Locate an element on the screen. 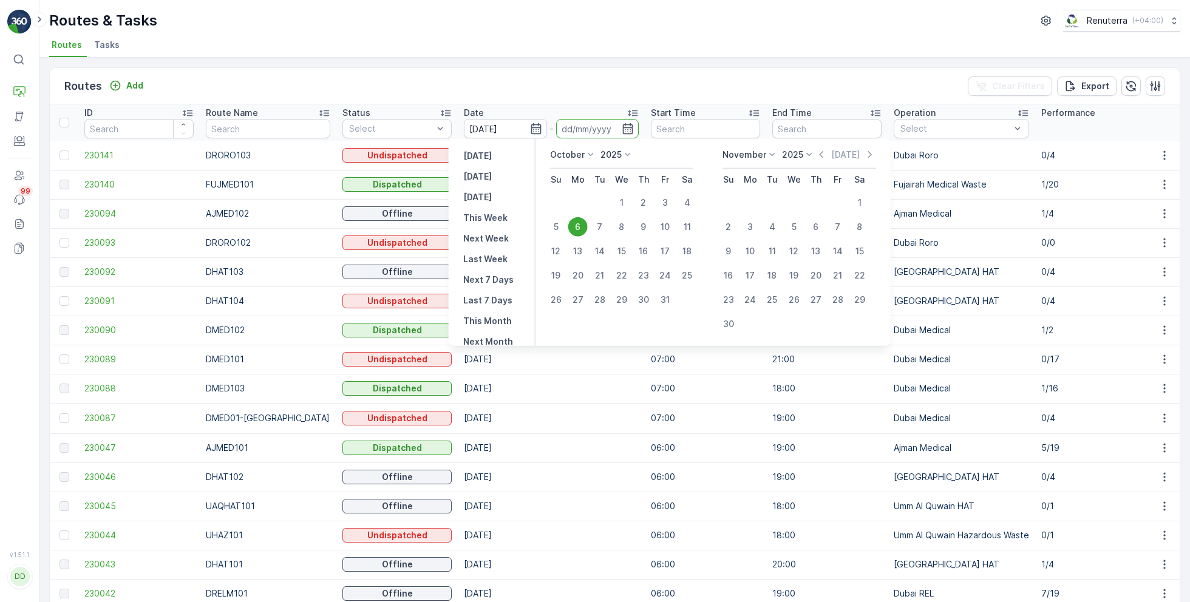 This screenshot has height=602, width=1190. div: 28 is located at coordinates (600, 300).